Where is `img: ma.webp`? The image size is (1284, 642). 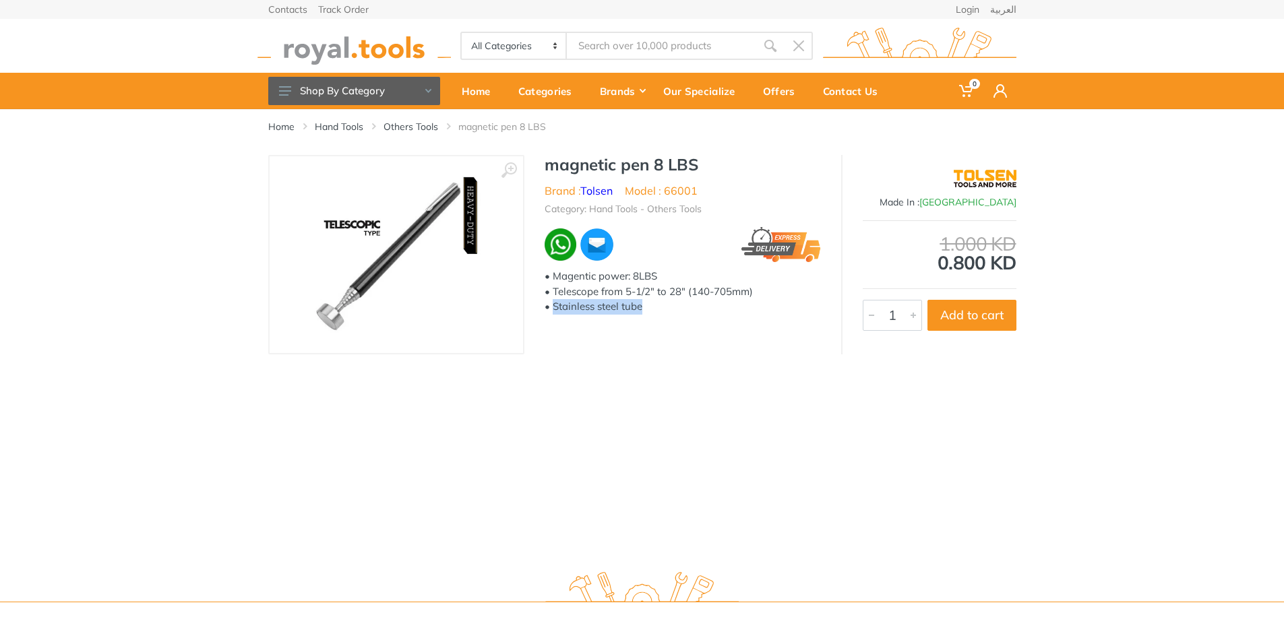 img: ma.webp is located at coordinates (596, 245).